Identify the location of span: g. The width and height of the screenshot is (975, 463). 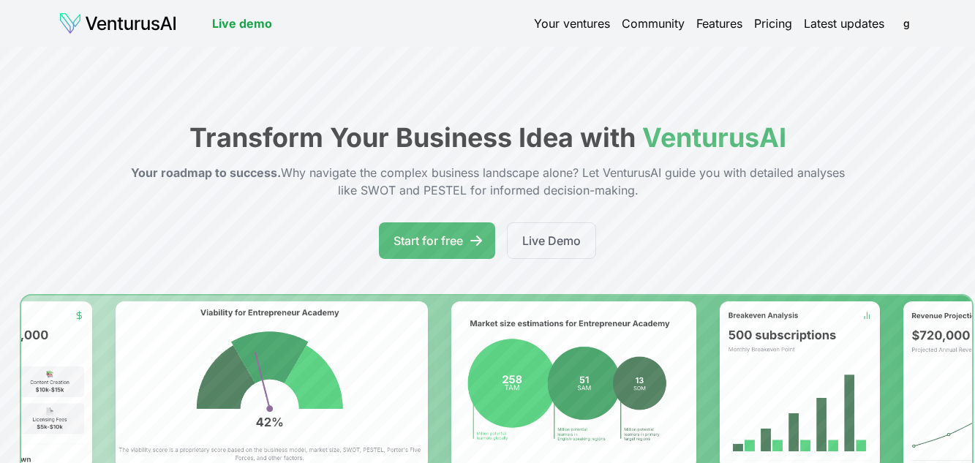
(906, 23).